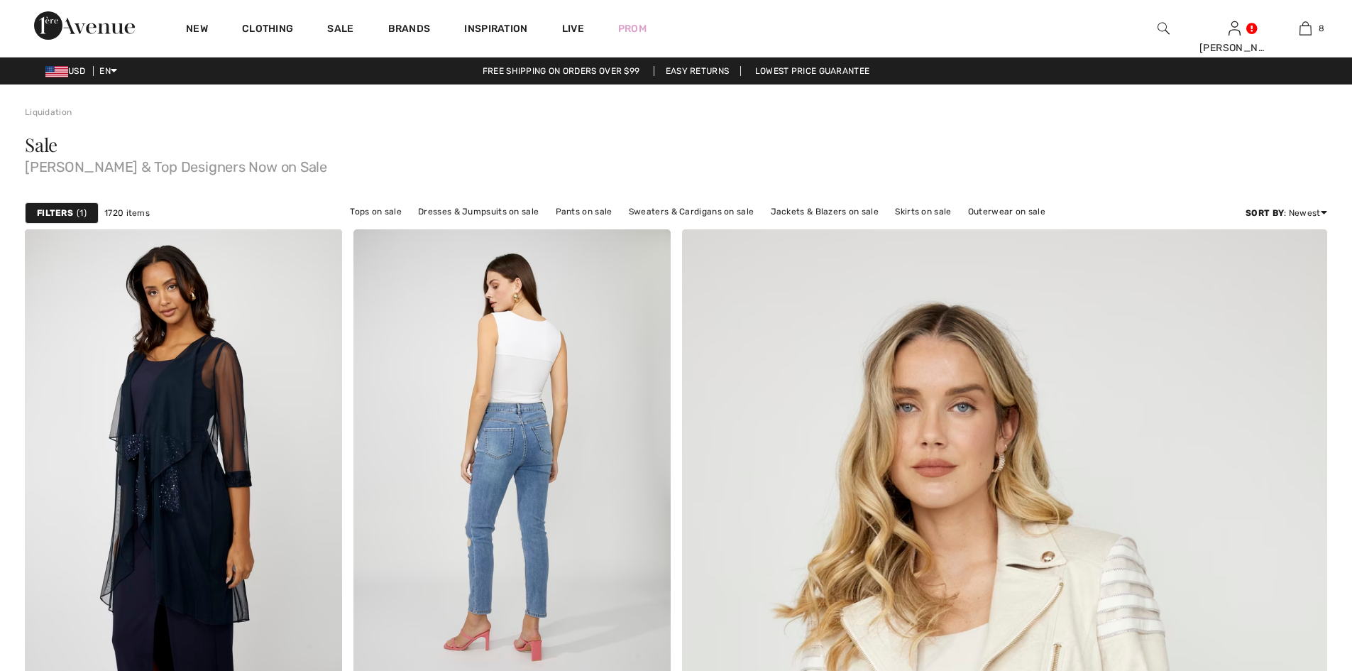  Describe the element at coordinates (561, 71) in the screenshot. I see `a: Free shipping on orders over $99` at that location.